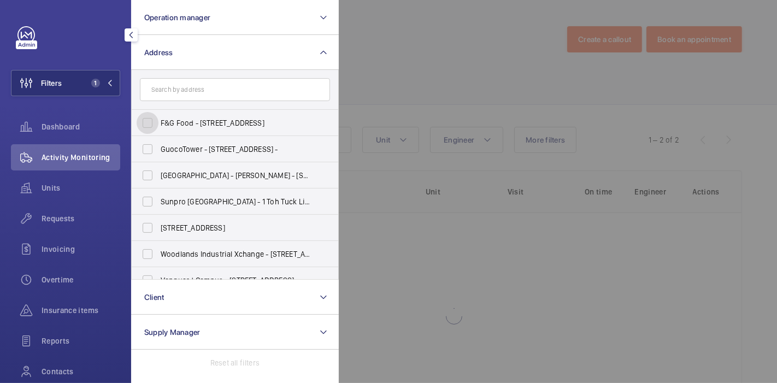 This screenshot has height=383, width=777. What do you see at coordinates (96, 83) in the screenshot?
I see `span: 1` at bounding box center [96, 83].